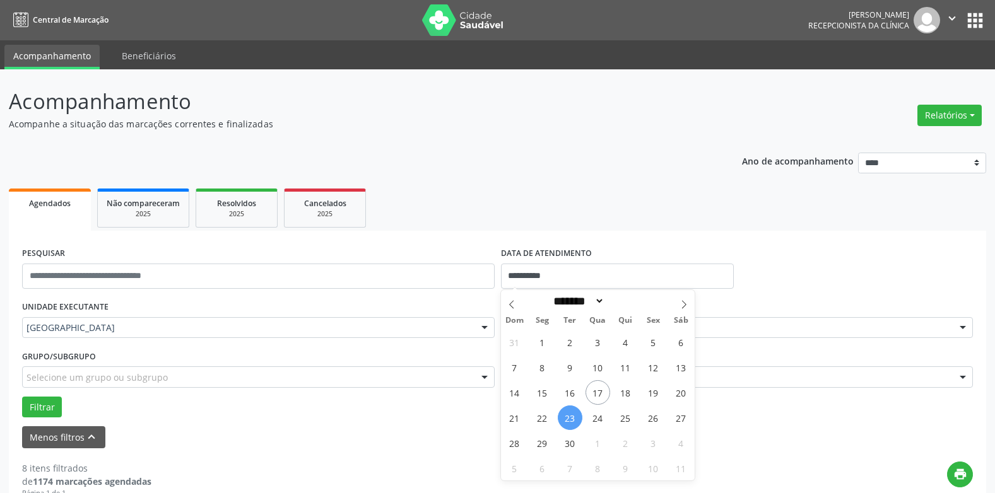  I want to click on span: Setembro 11, 2025, so click(625, 367).